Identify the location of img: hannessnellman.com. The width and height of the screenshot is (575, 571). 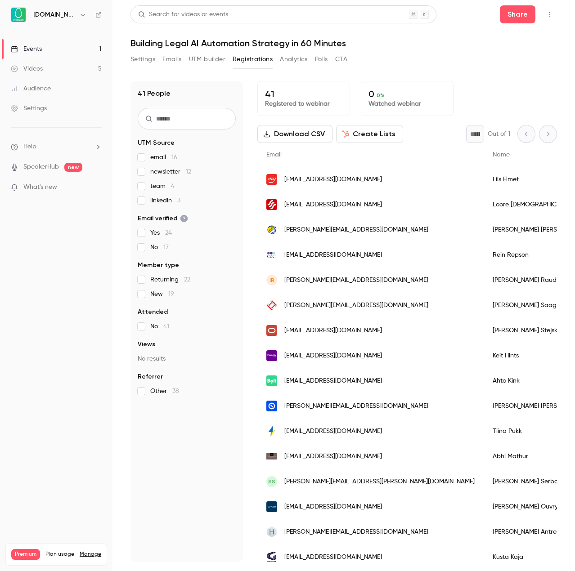
(272, 532).